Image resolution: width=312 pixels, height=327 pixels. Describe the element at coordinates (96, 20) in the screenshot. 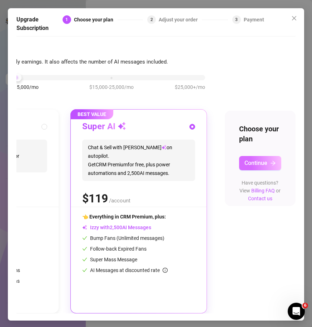

I see `div: Choose your plan` at that location.